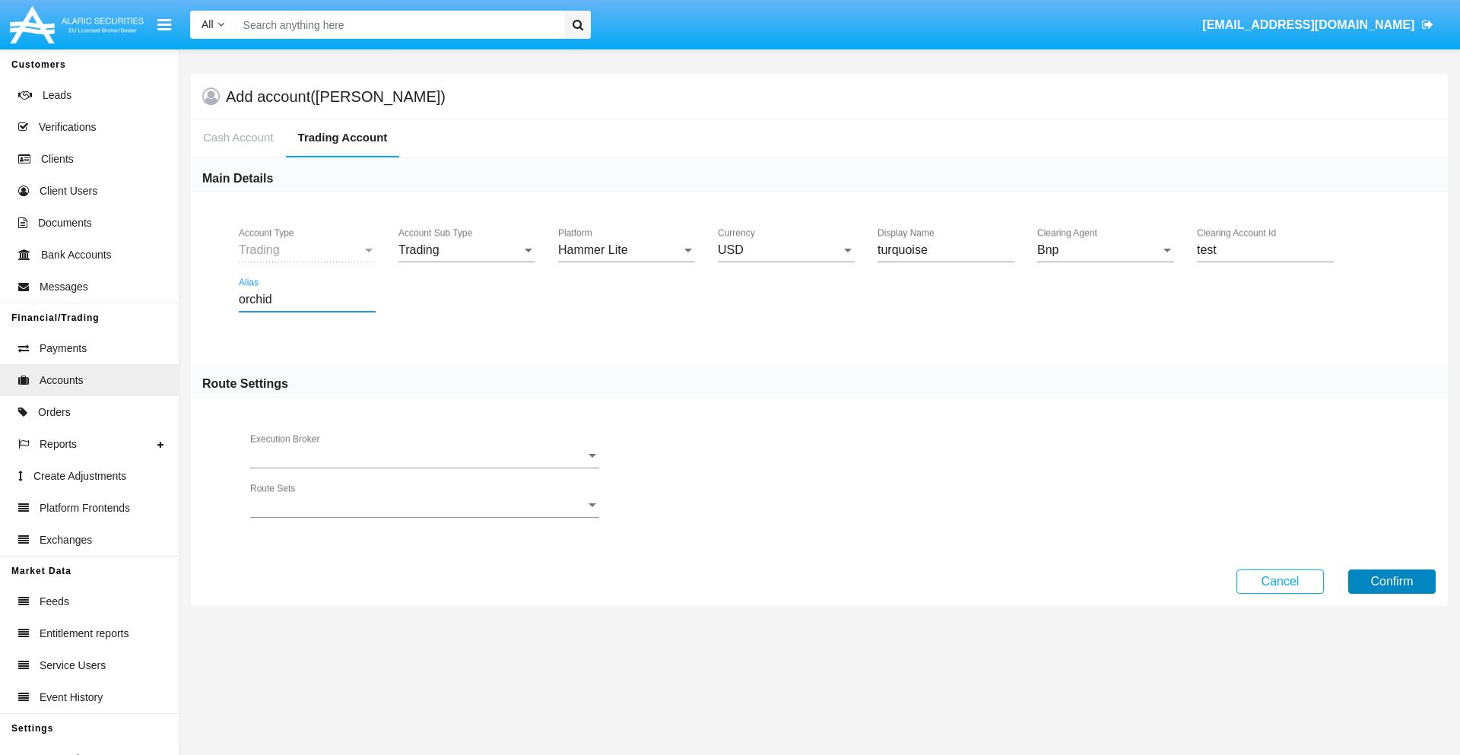 This screenshot has width=1460, height=755. Describe the element at coordinates (208, 24) in the screenshot. I see `span: All` at that location.